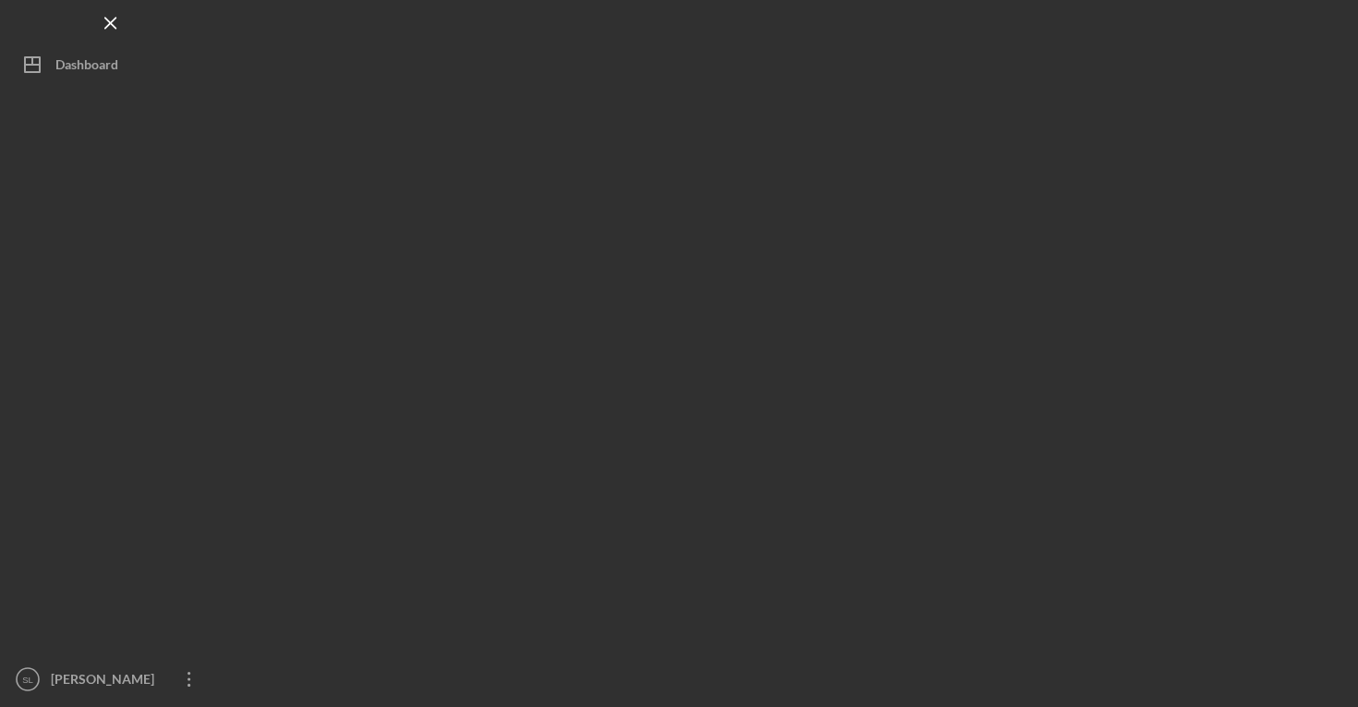 The image size is (1358, 707). I want to click on a: Dashboard, so click(111, 65).